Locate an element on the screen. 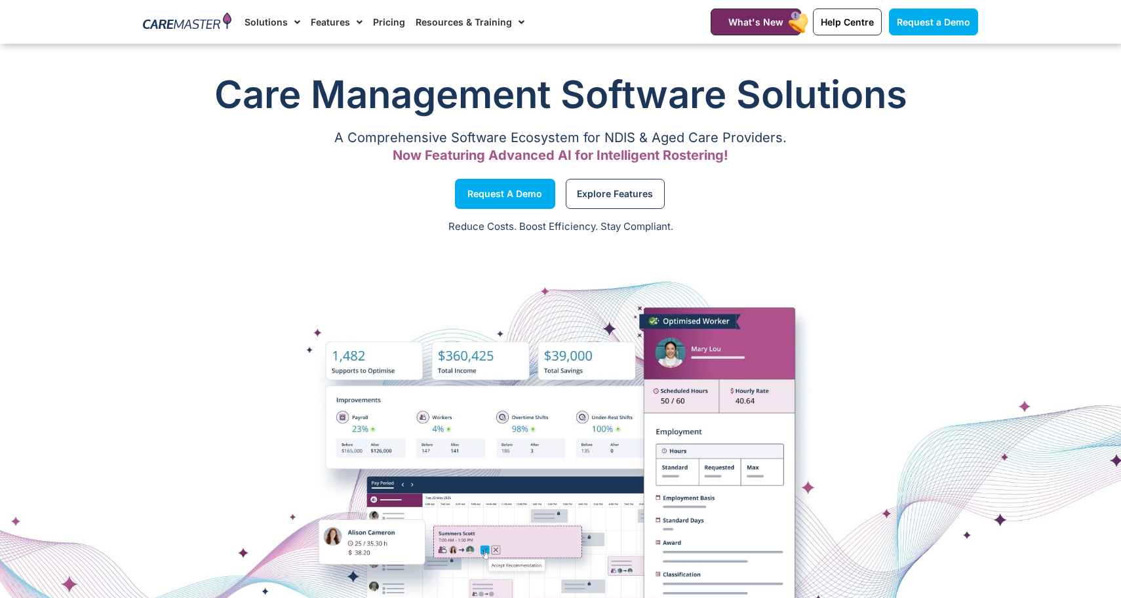 The image size is (1121, 598). h1: Care Management Software Solutions is located at coordinates (560, 94).